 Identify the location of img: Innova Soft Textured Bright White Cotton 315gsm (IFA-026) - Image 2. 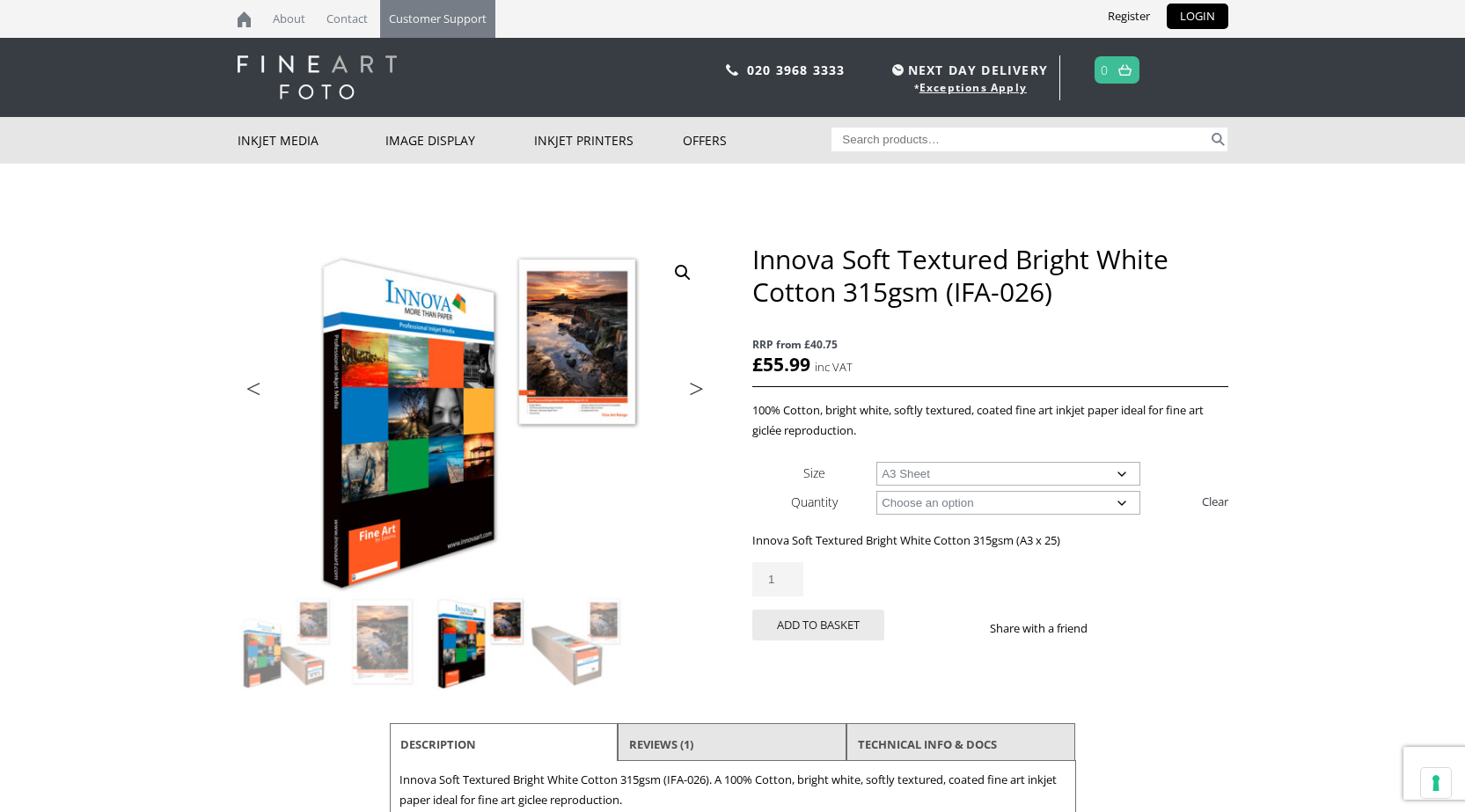
(383, 642).